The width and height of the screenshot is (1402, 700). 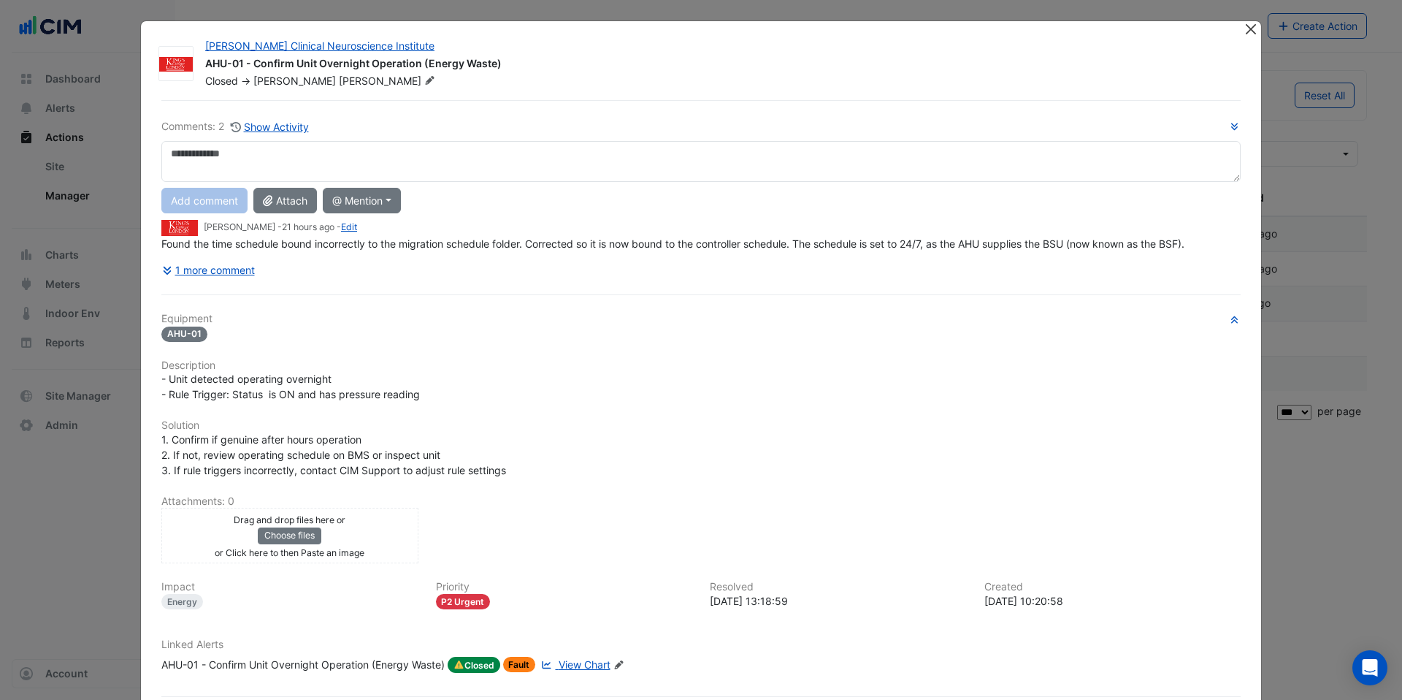 What do you see at coordinates (701, 501) in the screenshot?
I see `h6: Attachments: 0` at bounding box center [701, 501].